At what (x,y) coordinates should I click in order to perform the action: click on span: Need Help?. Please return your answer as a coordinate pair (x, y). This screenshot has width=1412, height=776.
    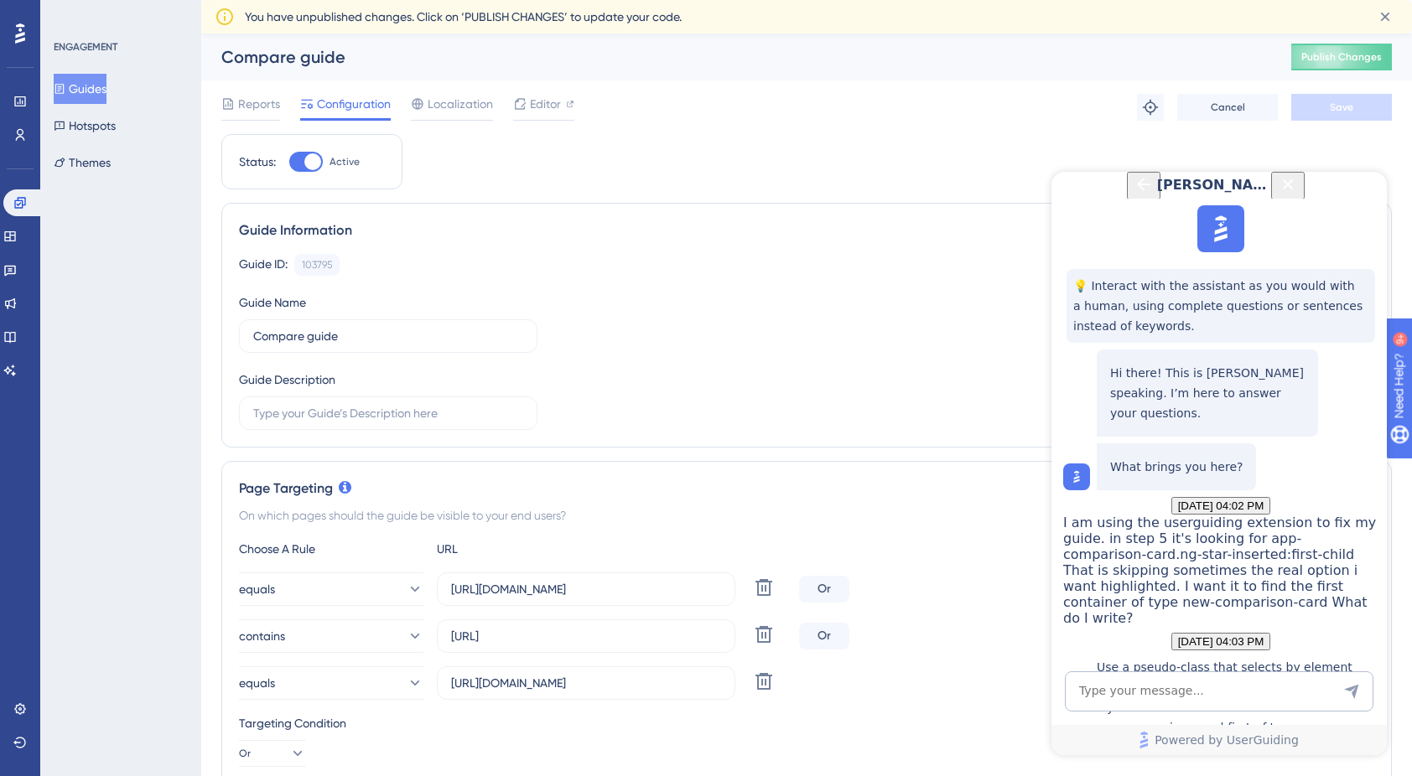
    Looking at the image, I should click on (72, 14).